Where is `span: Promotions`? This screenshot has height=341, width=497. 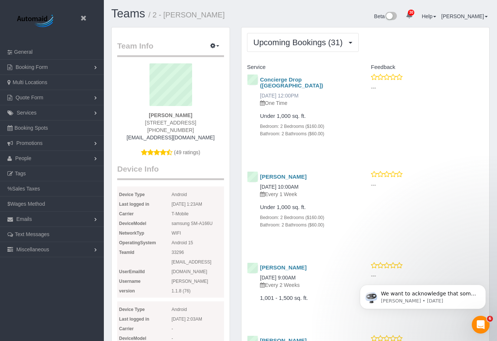
span: Promotions is located at coordinates (29, 143).